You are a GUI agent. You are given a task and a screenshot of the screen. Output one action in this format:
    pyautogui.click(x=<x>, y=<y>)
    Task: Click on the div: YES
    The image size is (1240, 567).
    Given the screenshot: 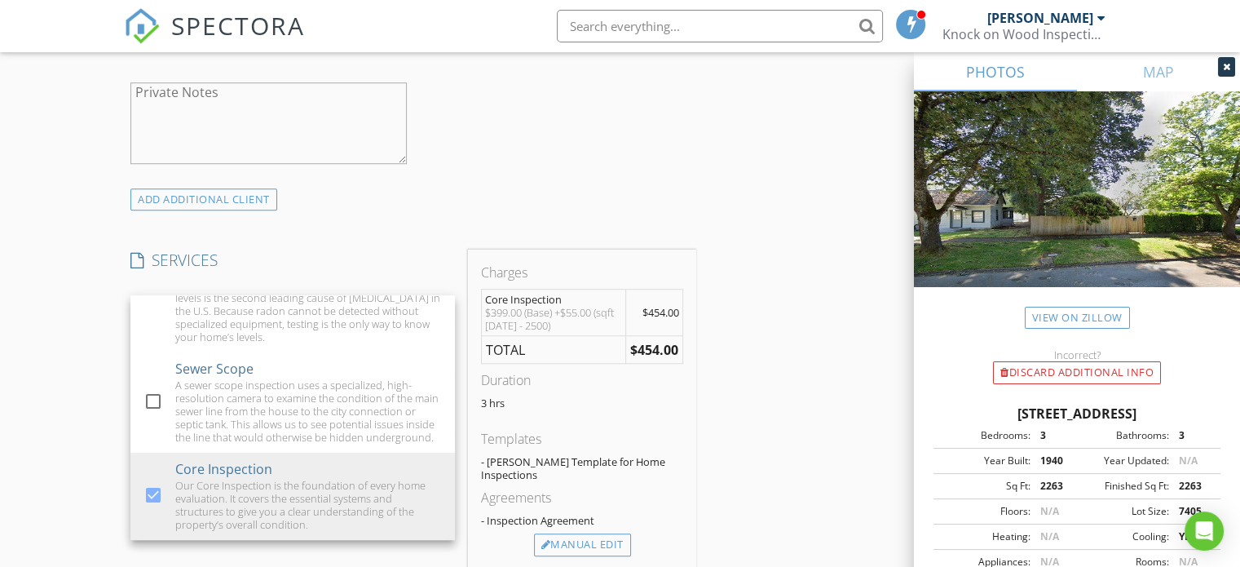 What is the action you would take?
    pyautogui.click(x=1192, y=537)
    